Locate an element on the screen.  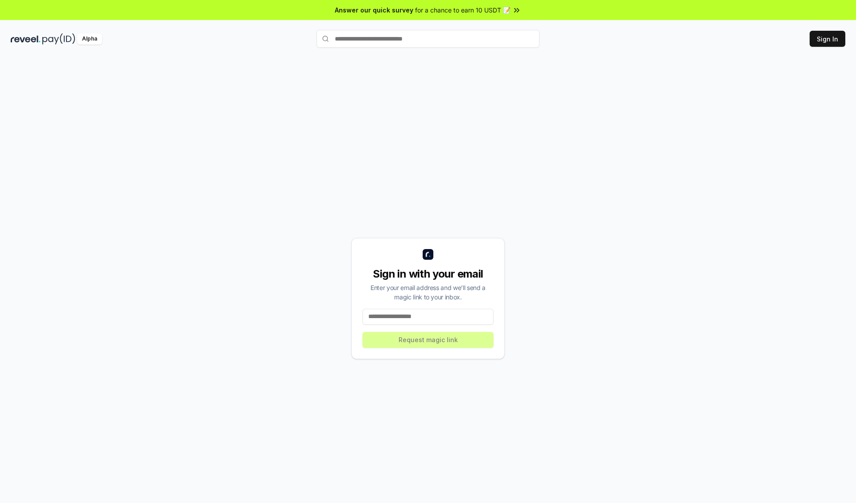
span: for a chance to earn 10 USDT 📝 is located at coordinates (463, 10).